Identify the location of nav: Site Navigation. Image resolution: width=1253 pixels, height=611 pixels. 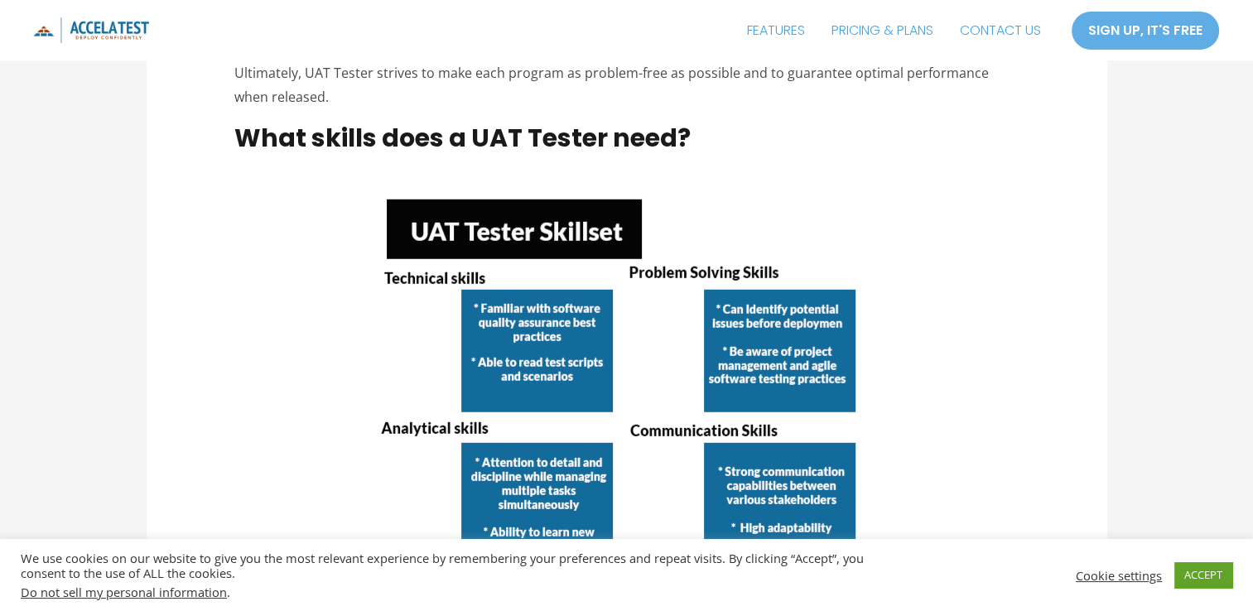
(893, 31).